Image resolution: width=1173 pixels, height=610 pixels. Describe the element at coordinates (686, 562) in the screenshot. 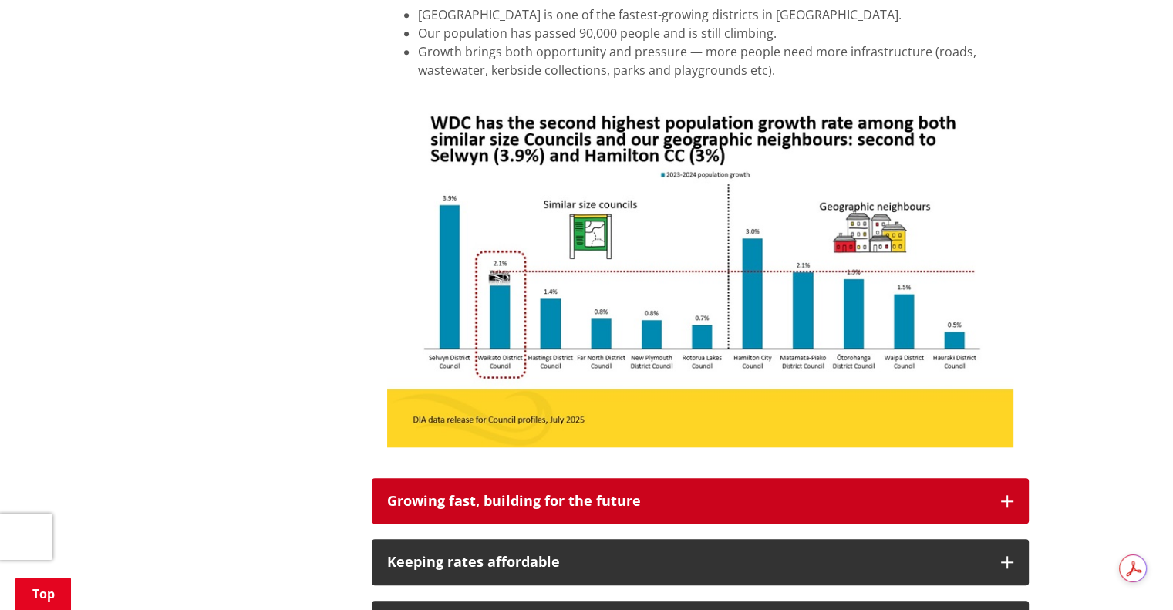

I see `div: Keeping rates affordable` at that location.